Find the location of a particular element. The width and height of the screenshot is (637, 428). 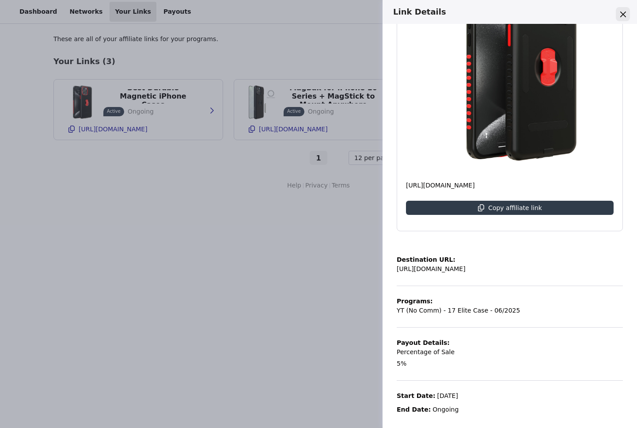

p: Payout Details: is located at coordinates (426, 342).